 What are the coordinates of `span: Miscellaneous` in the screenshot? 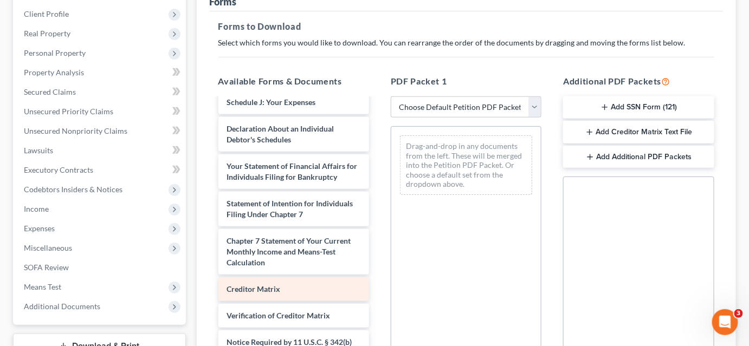 It's located at (48, 248).